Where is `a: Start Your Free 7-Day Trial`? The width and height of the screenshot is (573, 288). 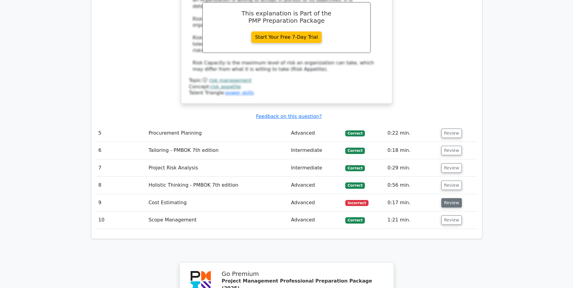
a: Start Your Free 7-Day Trial is located at coordinates (287, 37).